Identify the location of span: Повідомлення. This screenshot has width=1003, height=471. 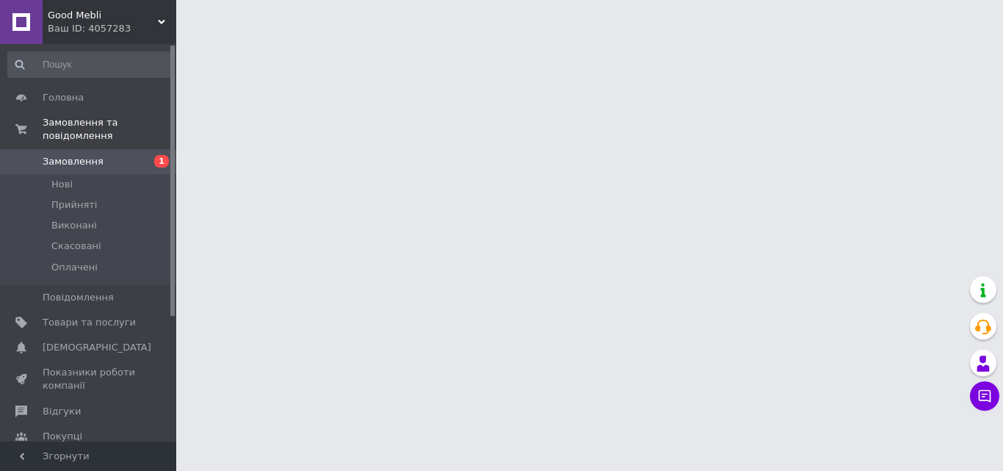
(78, 297).